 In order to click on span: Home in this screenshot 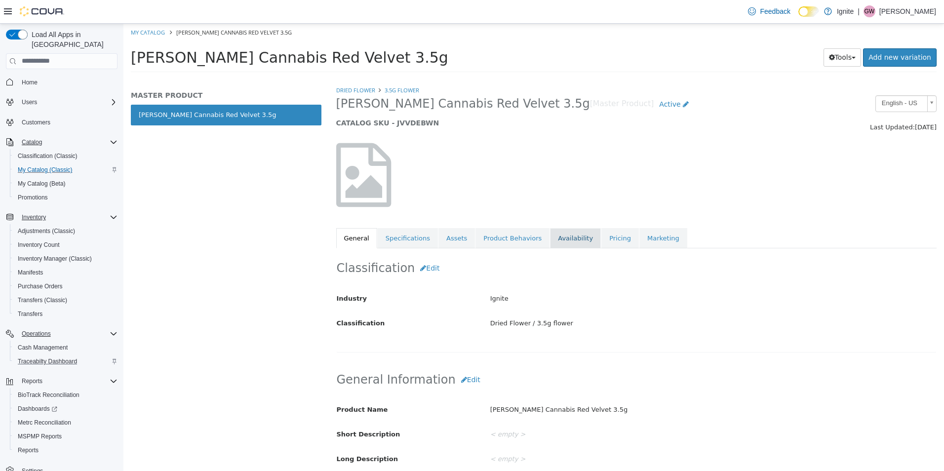, I will do `click(30, 82)`.